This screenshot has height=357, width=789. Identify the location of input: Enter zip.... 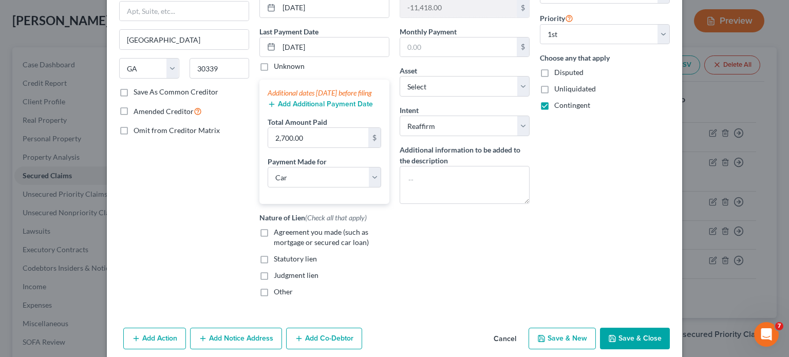
(219, 68).